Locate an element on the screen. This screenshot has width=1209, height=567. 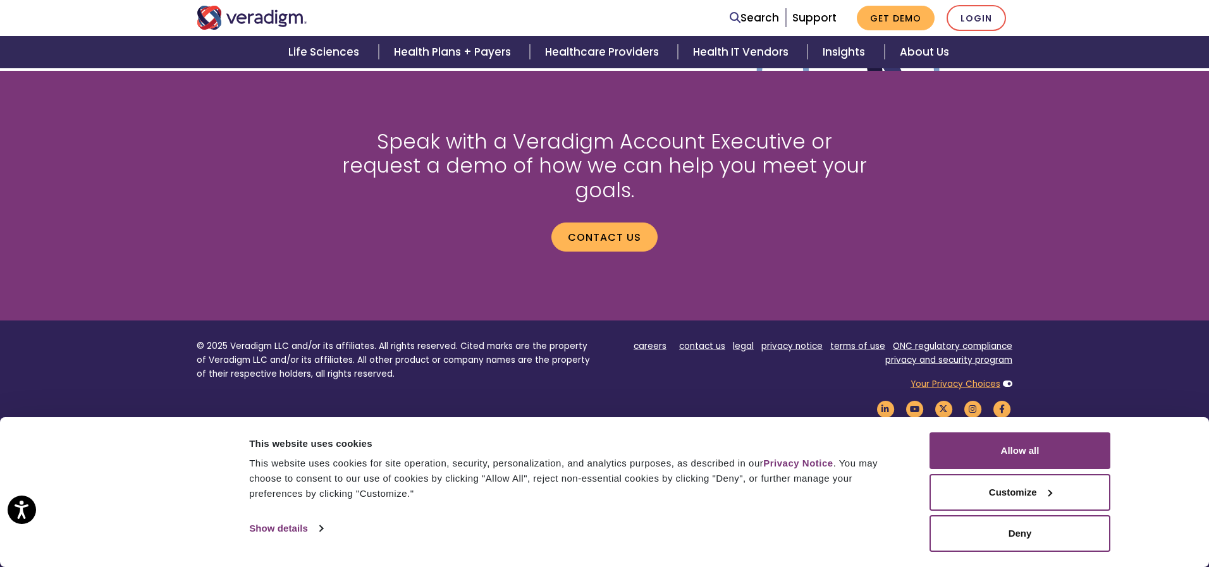
a: Contact us is located at coordinates (604, 237).